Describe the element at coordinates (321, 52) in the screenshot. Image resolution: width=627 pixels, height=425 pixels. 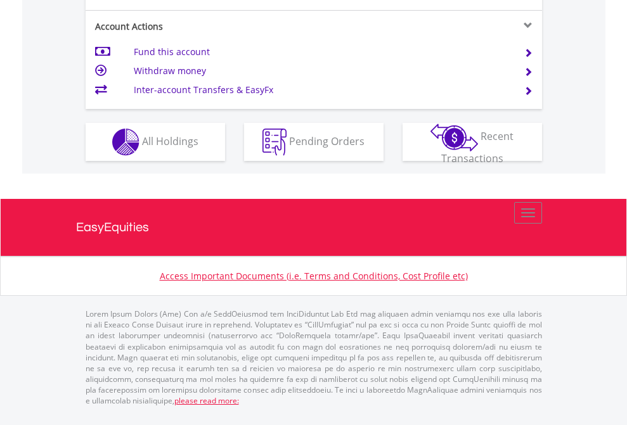
I see `td: Fund this account` at that location.